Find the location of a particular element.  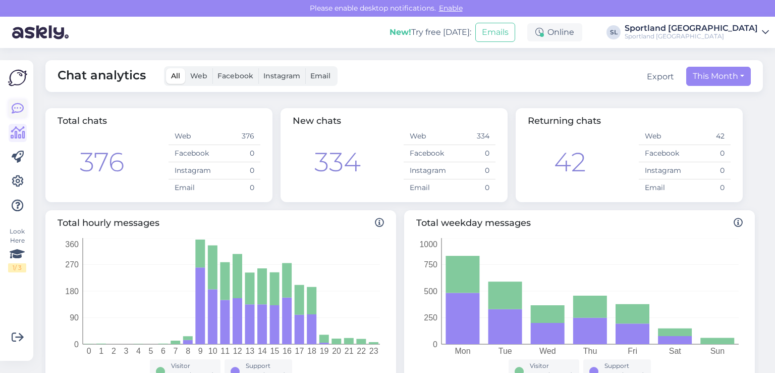

tspan: 15 is located at coordinates (275, 350).